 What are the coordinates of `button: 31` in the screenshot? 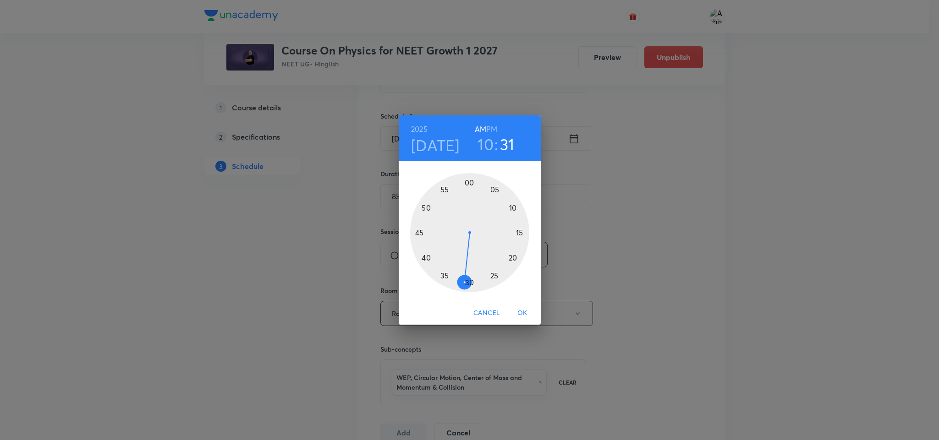 It's located at (507, 144).